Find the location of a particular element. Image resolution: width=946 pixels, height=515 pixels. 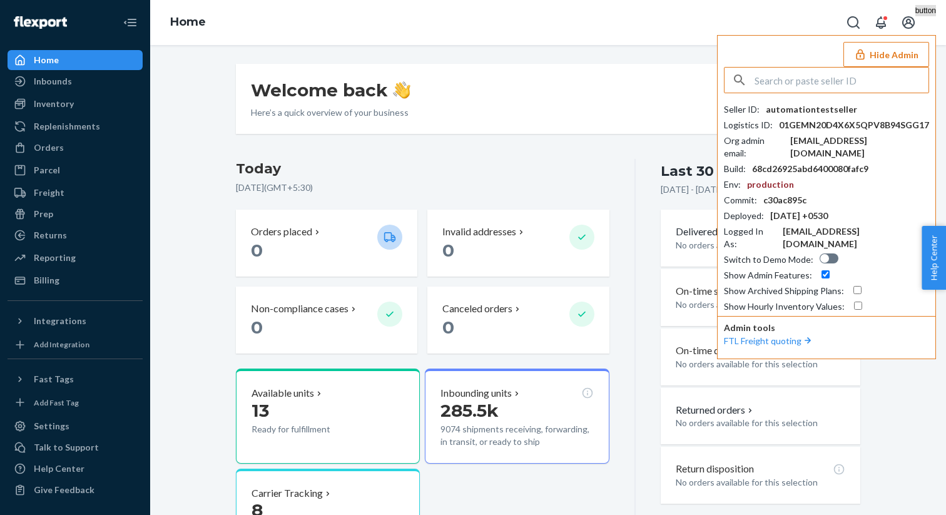

a: Freight is located at coordinates (75, 193).